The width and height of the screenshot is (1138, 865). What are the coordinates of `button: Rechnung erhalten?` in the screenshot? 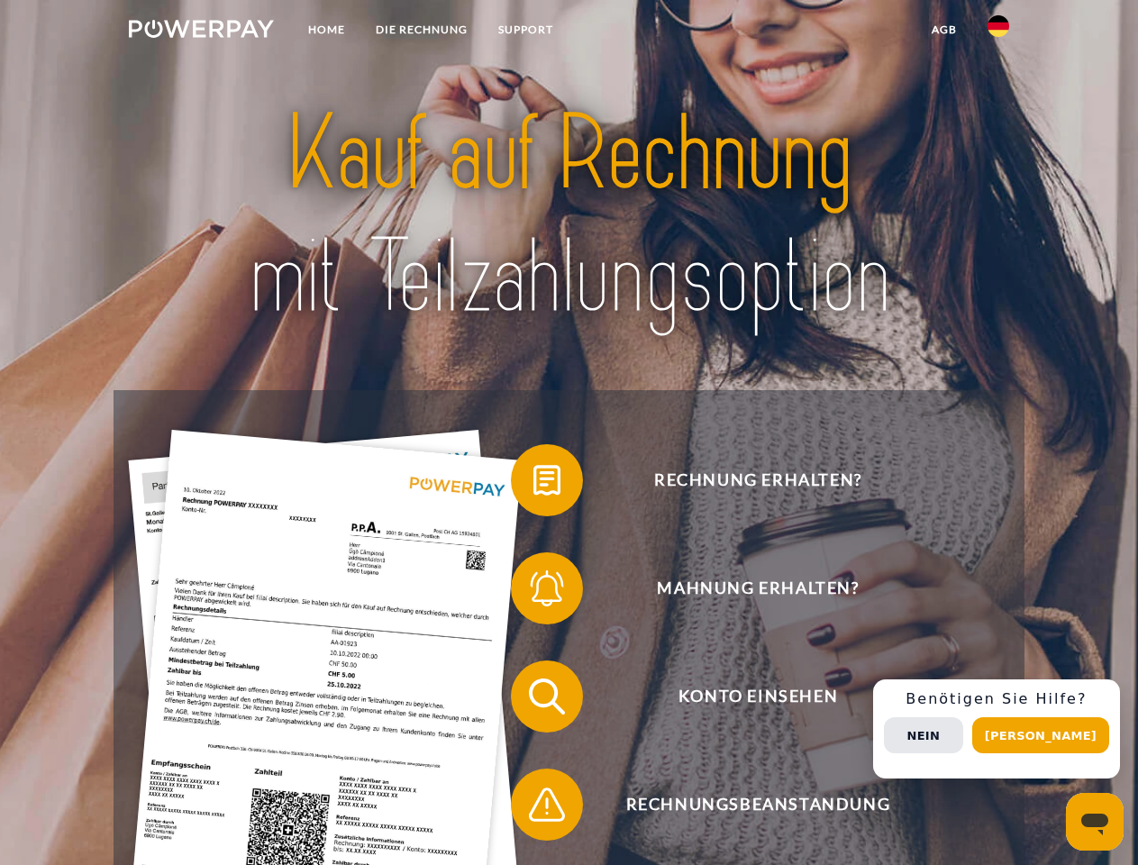 It's located at (745, 480).